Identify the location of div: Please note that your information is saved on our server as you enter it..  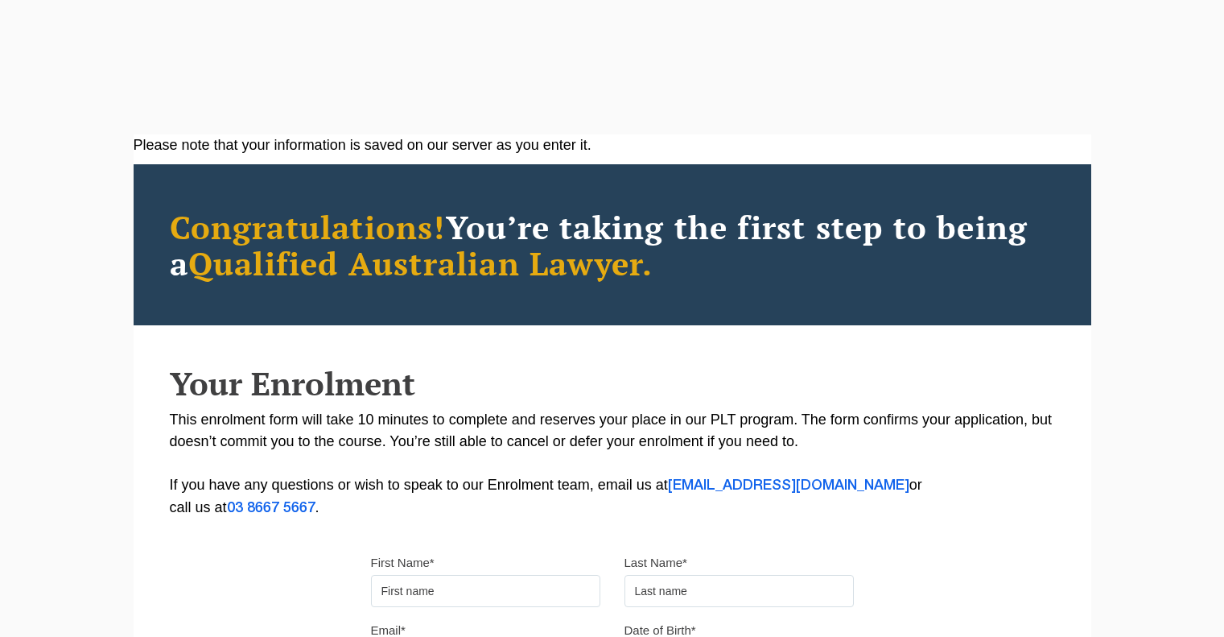
(612, 145).